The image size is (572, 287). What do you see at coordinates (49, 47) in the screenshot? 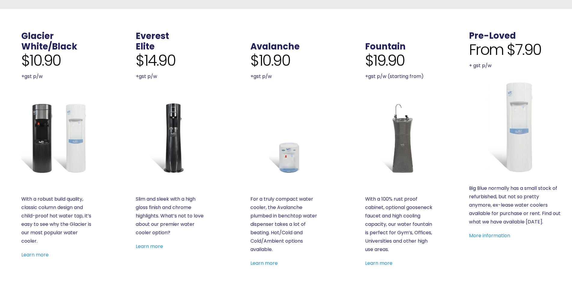
I see `a: White/Black` at bounding box center [49, 47].